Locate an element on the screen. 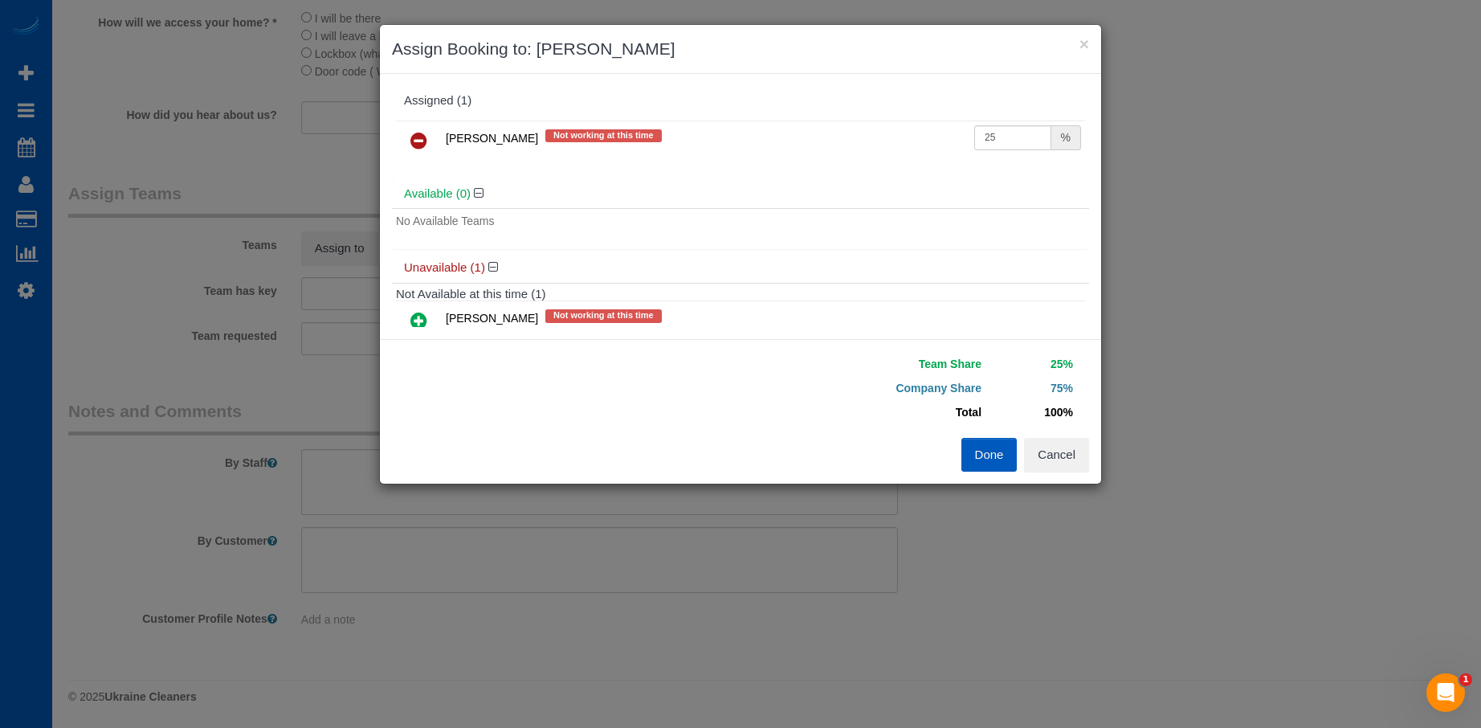 This screenshot has width=1481, height=728. button: Done is located at coordinates (989, 455).